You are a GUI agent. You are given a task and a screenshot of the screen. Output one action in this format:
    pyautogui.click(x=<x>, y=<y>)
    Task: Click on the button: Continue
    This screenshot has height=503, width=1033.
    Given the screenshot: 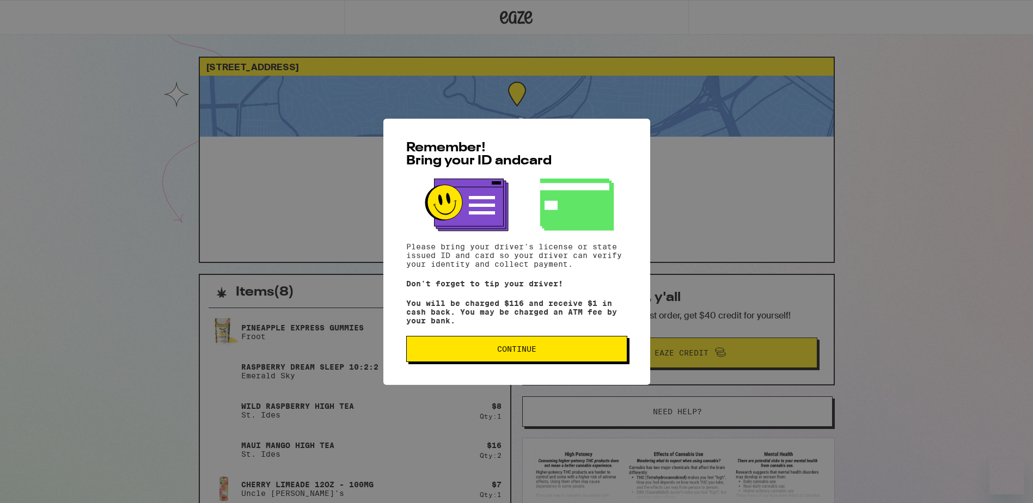 What is the action you would take?
    pyautogui.click(x=517, y=349)
    